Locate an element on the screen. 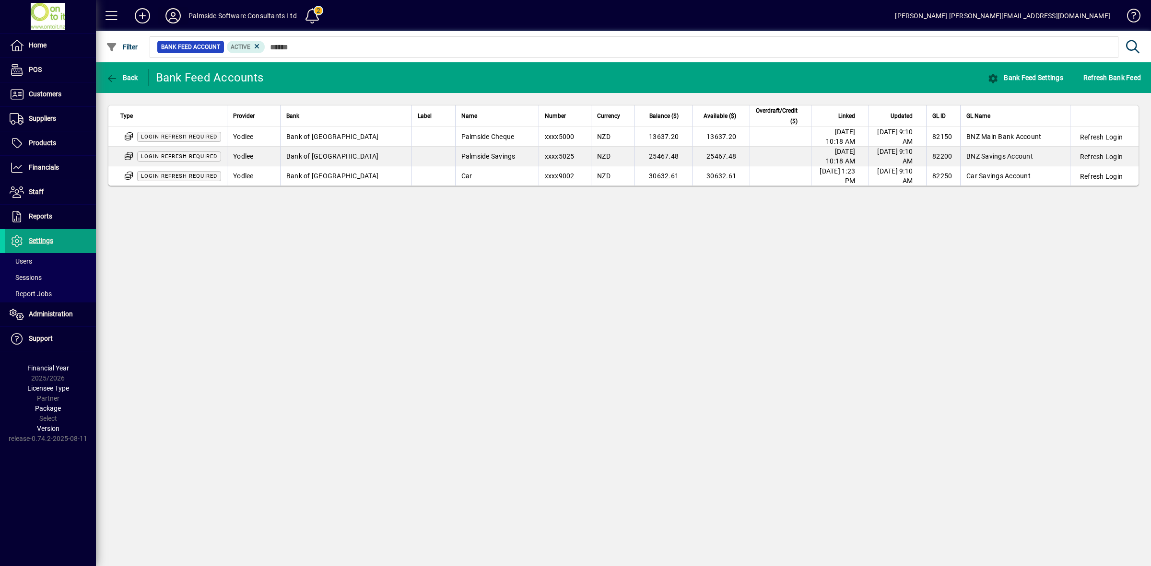 The width and height of the screenshot is (1151, 566). span: xxxx5025 is located at coordinates (560, 156).